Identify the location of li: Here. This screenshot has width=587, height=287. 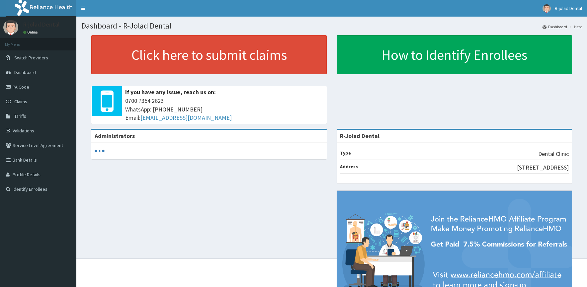
(574, 27).